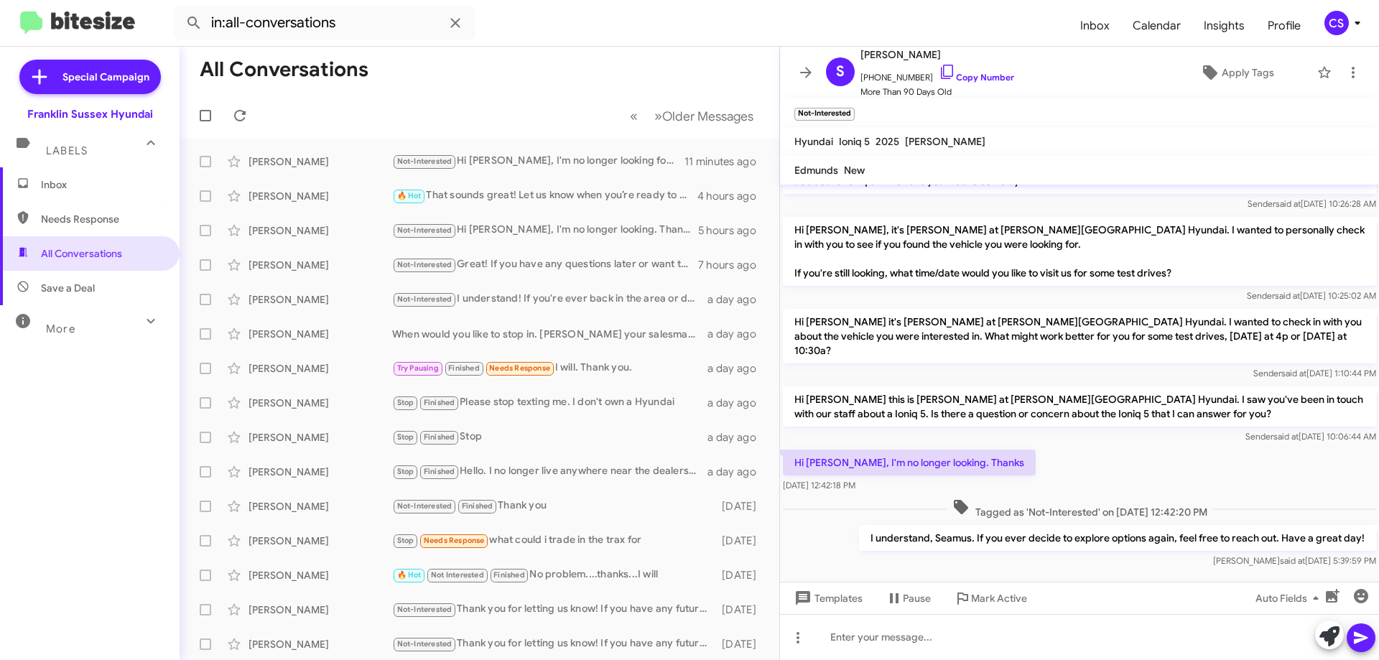 This screenshot has height=660, width=1379. What do you see at coordinates (976, 77) in the screenshot?
I see `a: Copy Number` at bounding box center [976, 77].